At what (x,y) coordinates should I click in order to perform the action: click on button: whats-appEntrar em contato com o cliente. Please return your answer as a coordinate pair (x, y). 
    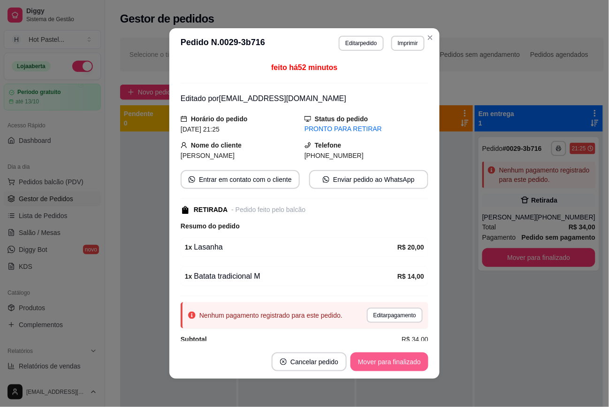
    Looking at the image, I should click on (240, 179).